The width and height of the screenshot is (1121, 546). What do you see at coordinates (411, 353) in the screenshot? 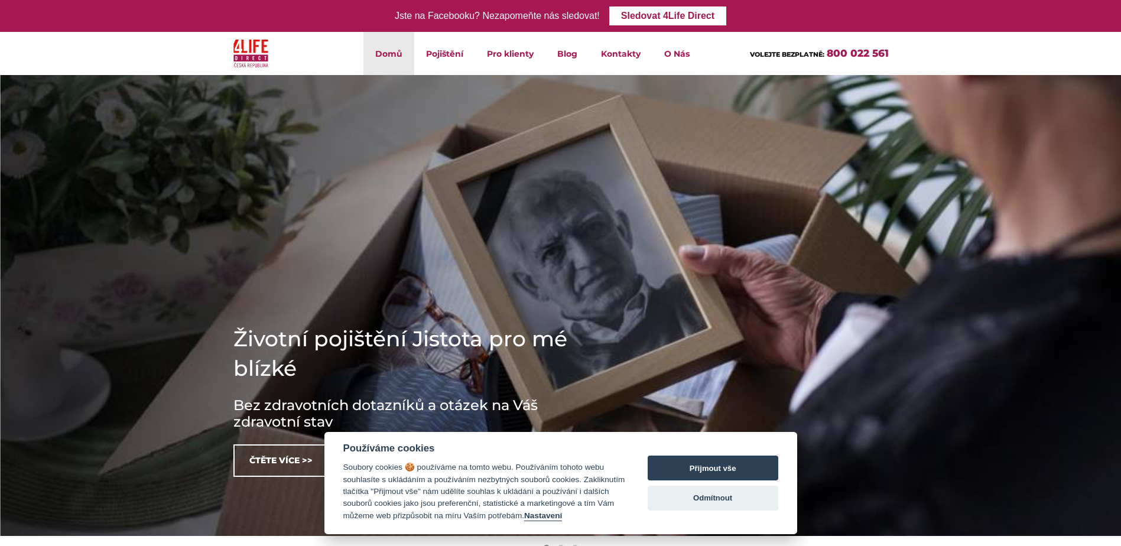
I see `h1: Životní pojištění Jistota pro mé blízké` at bounding box center [411, 353].